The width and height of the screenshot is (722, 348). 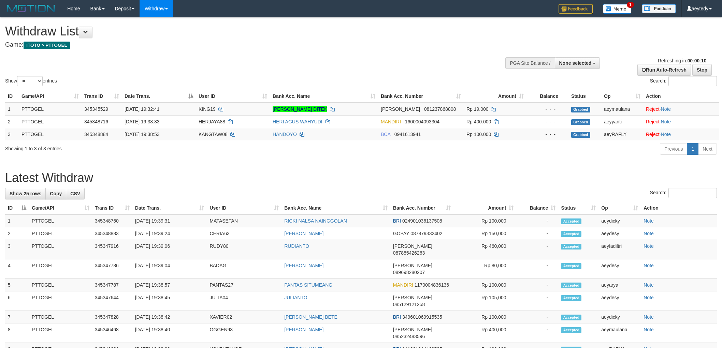 What do you see at coordinates (324, 96) in the screenshot?
I see `th: Bank Acc. Name: activate to sort column ascending` at bounding box center [324, 96].